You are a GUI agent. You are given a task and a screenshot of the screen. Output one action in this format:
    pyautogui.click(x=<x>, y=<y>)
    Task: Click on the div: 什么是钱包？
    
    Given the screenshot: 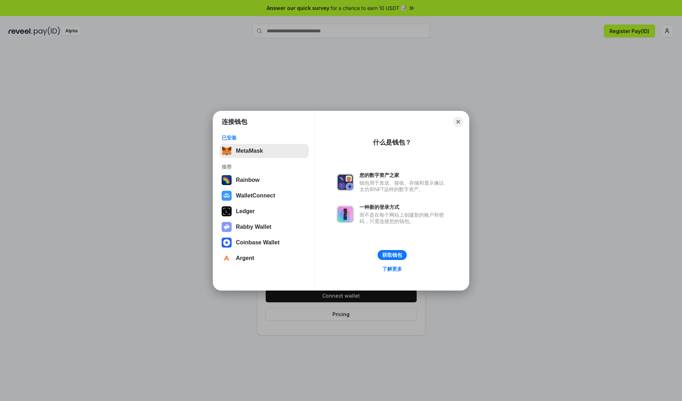 What is the action you would take?
    pyautogui.click(x=392, y=142)
    